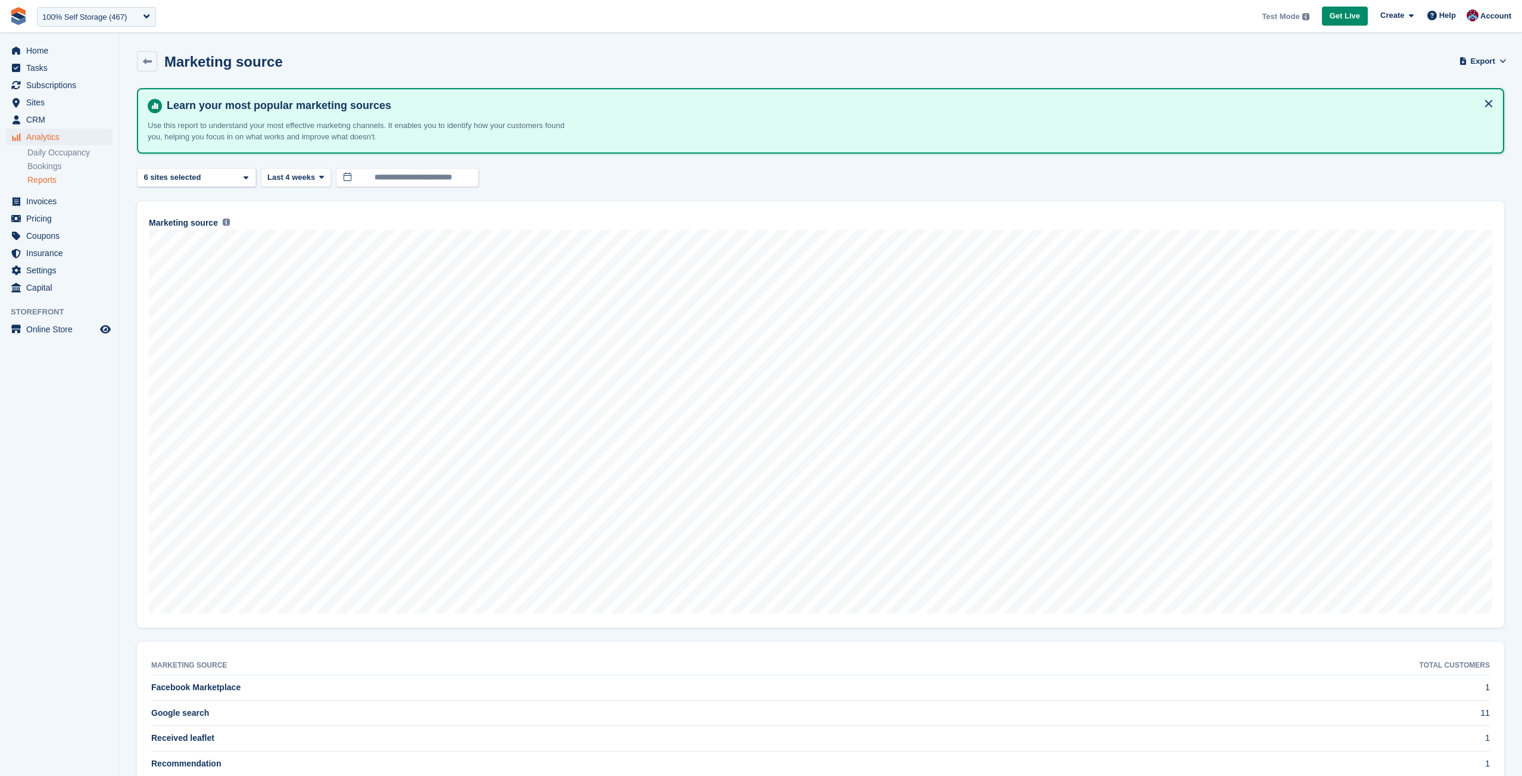  I want to click on span: Storefront, so click(64, 312).